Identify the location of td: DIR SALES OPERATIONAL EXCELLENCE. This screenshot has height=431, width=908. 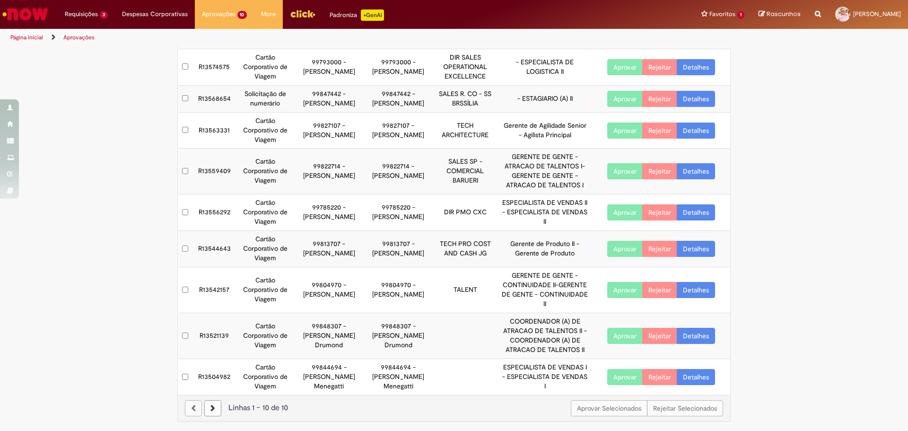
(465, 67).